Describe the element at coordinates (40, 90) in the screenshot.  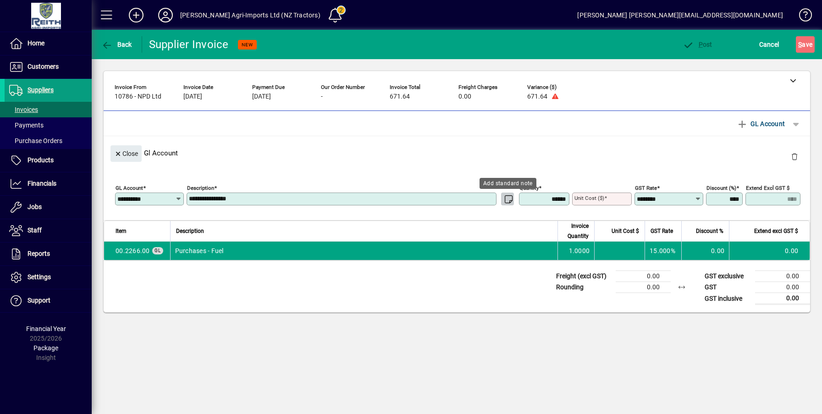
I see `span: Suppliers` at that location.